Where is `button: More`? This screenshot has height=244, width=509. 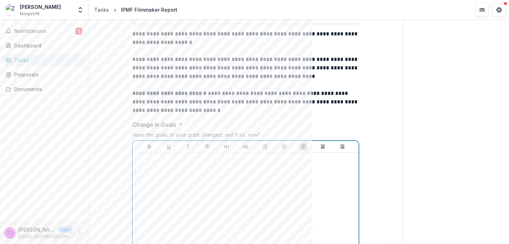 button: More is located at coordinates (80, 233).